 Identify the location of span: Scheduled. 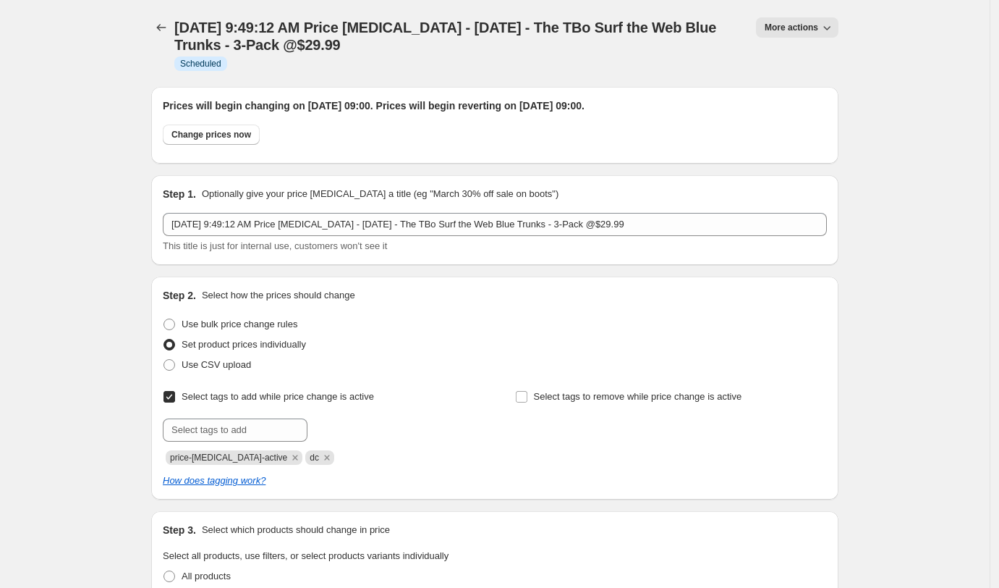
(200, 64).